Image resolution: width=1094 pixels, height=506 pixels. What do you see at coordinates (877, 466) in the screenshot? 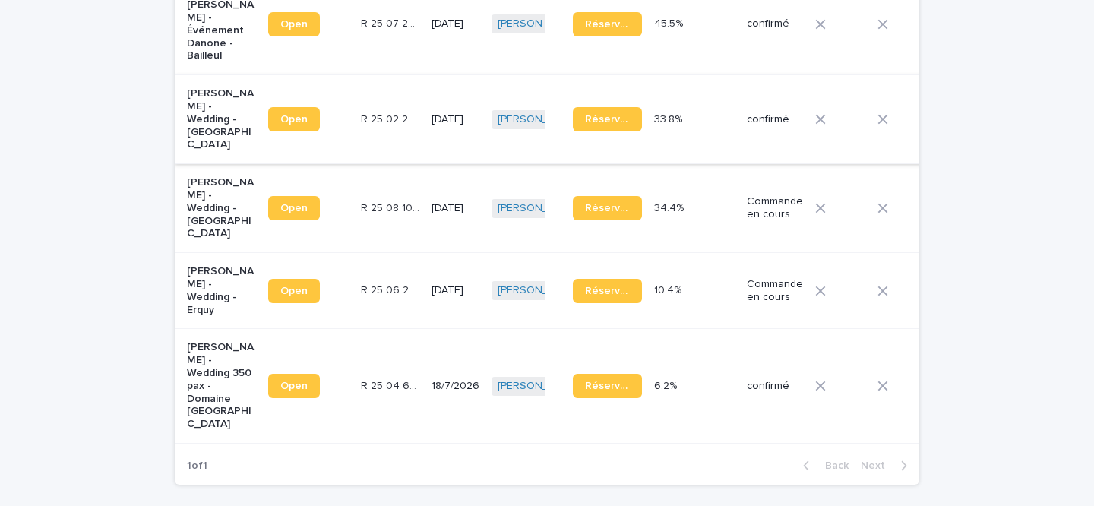
I see `span: Next` at bounding box center [877, 466].